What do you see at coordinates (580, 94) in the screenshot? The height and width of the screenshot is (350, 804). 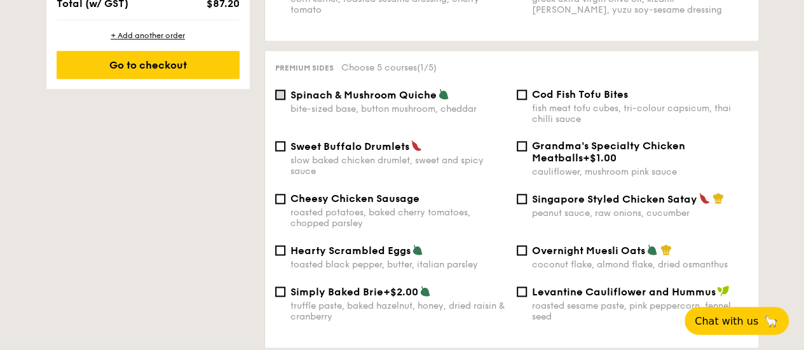 I see `span: Cod Fish Tofu Bites` at bounding box center [580, 94].